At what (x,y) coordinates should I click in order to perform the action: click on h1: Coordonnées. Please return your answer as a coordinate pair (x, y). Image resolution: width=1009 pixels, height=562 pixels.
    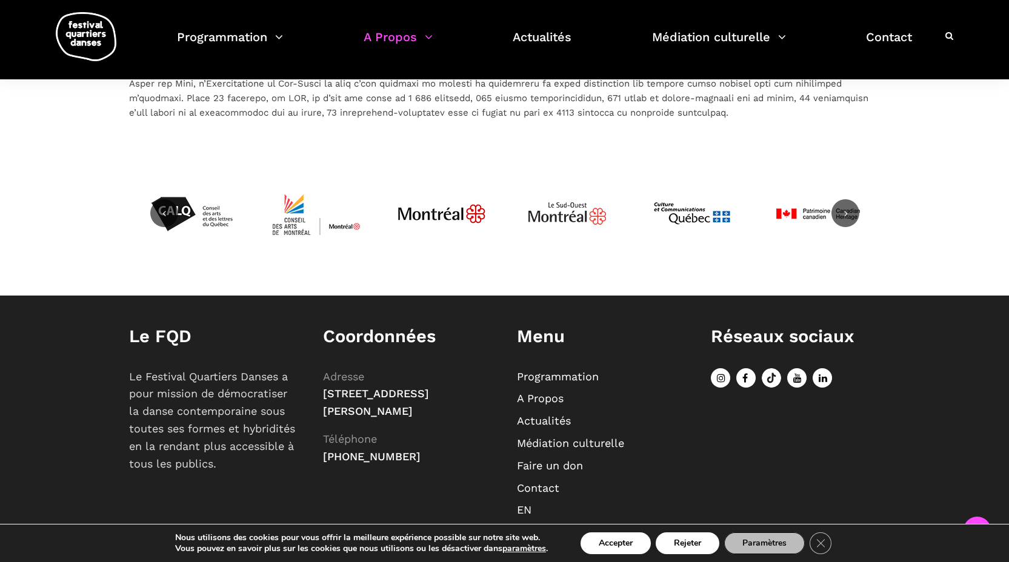
    Looking at the image, I should click on (408, 336).